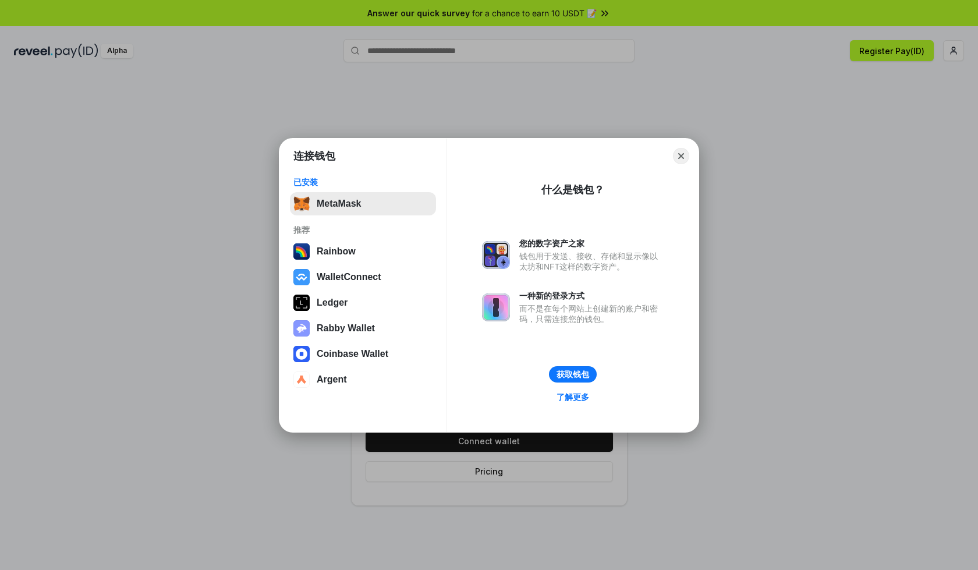  What do you see at coordinates (336, 252) in the screenshot?
I see `div: Rainbow` at bounding box center [336, 252].